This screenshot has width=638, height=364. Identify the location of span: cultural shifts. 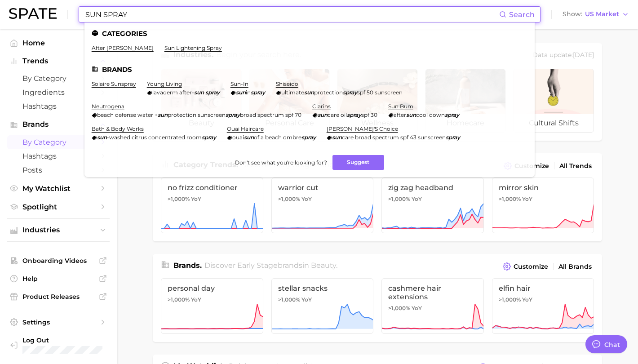
(553, 123).